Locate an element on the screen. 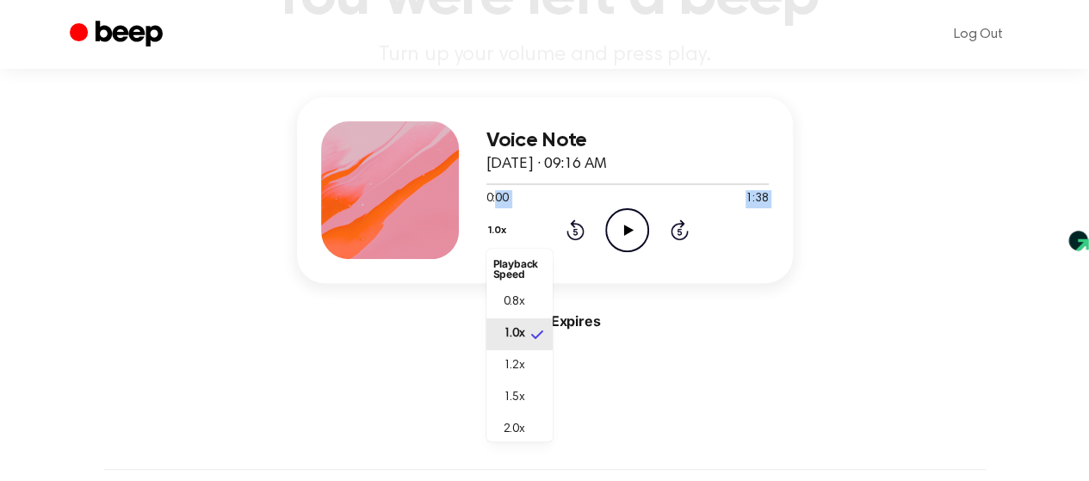 This screenshot has width=1089, height=481. span: 1.5x is located at coordinates (514, 398).